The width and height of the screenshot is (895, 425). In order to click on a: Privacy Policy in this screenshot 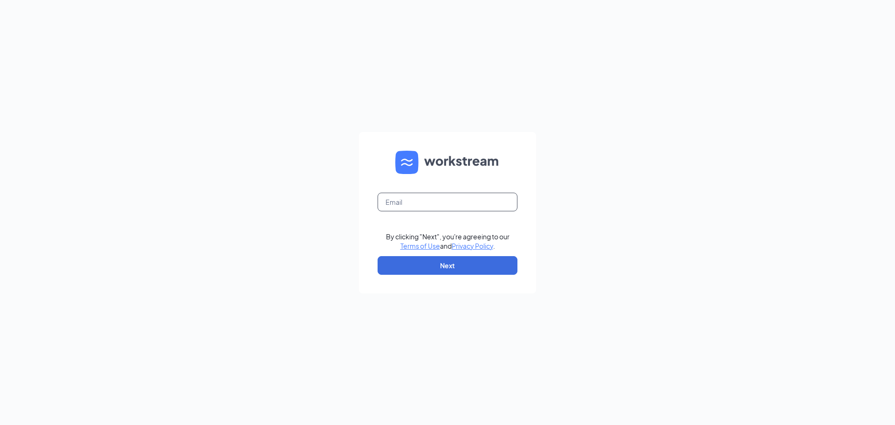, I will do `click(472, 246)`.